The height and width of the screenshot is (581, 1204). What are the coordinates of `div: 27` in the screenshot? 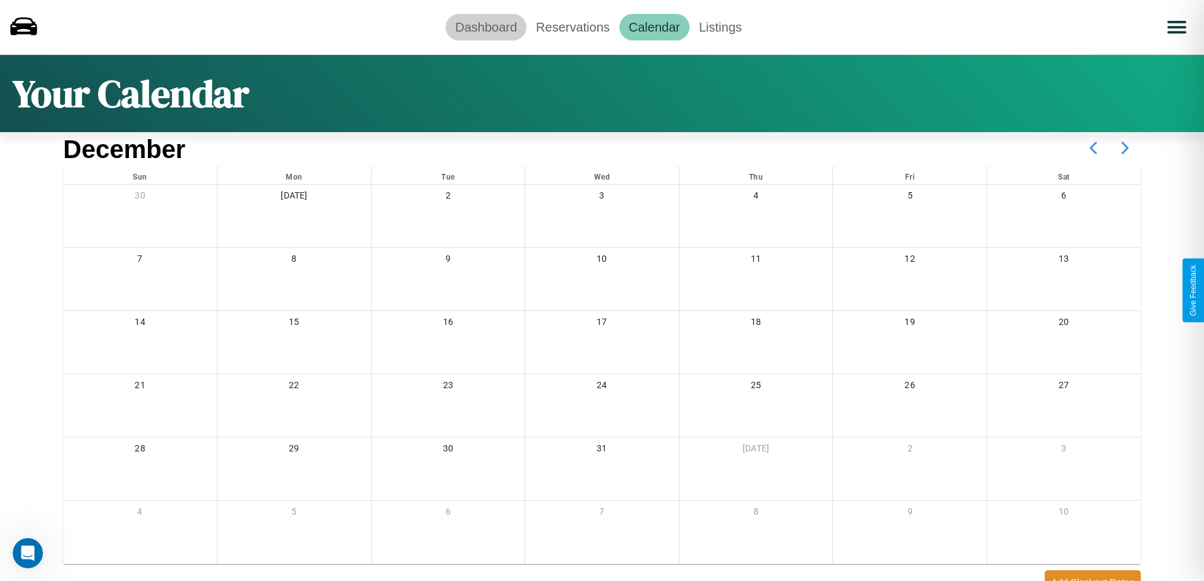 It's located at (1063, 387).